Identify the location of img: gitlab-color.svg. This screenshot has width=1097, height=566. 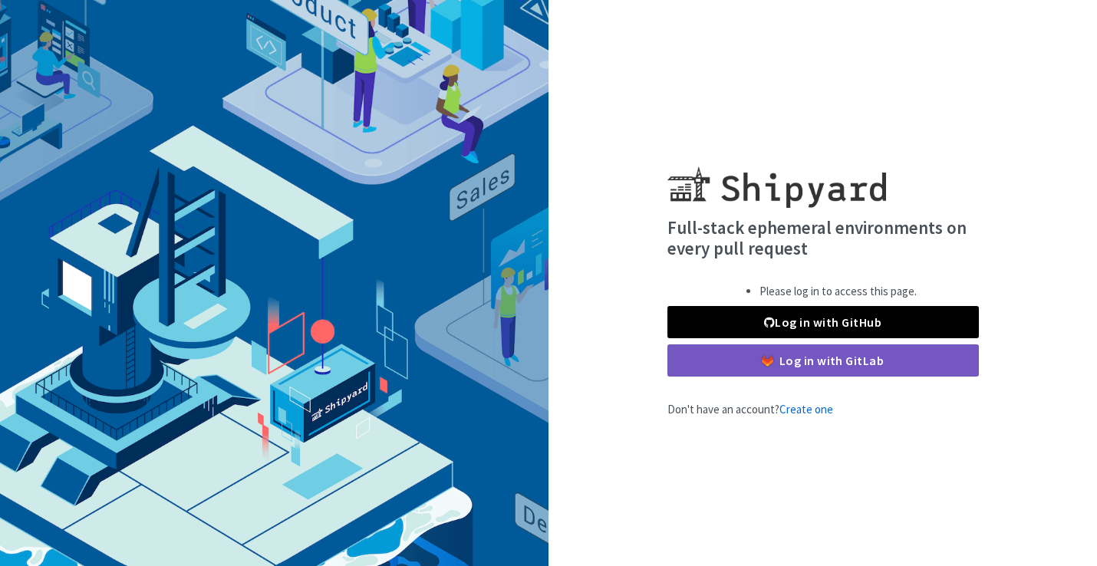
(767, 361).